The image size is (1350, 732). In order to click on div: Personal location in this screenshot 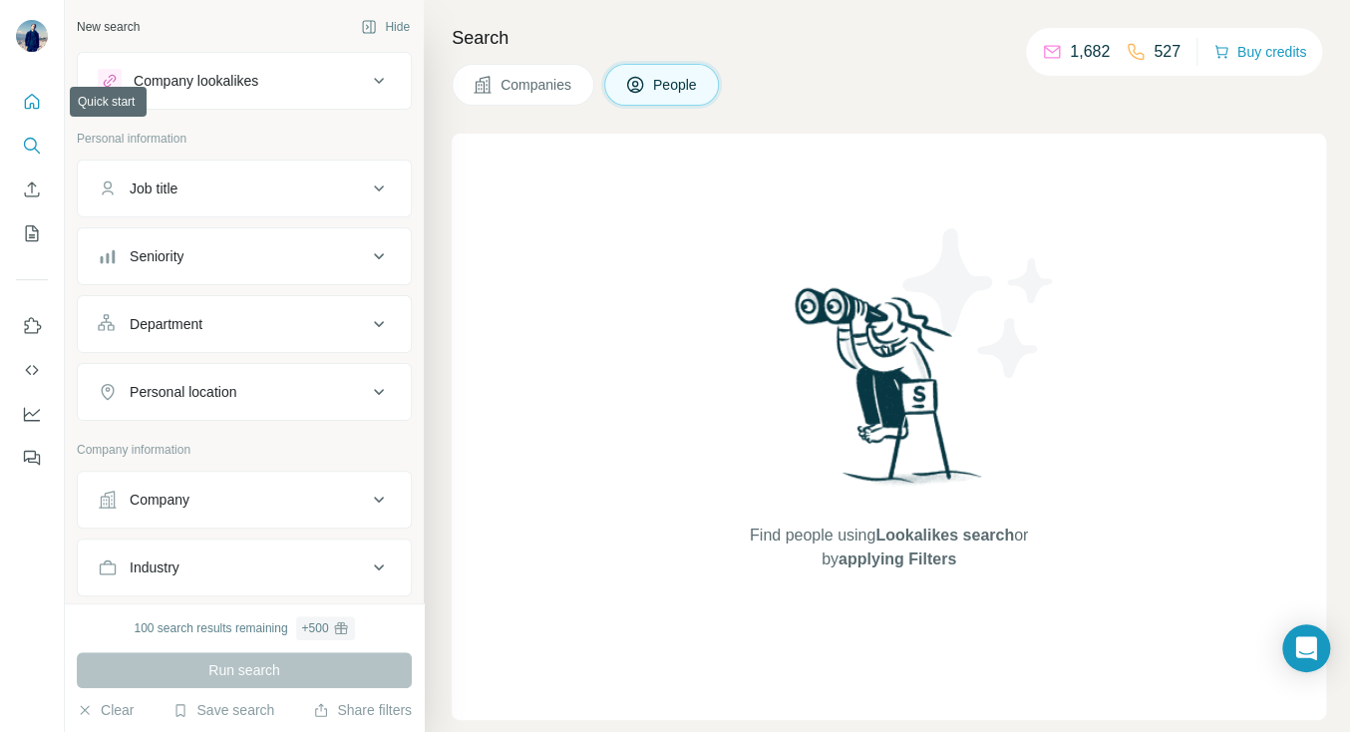, I will do `click(182, 392)`.